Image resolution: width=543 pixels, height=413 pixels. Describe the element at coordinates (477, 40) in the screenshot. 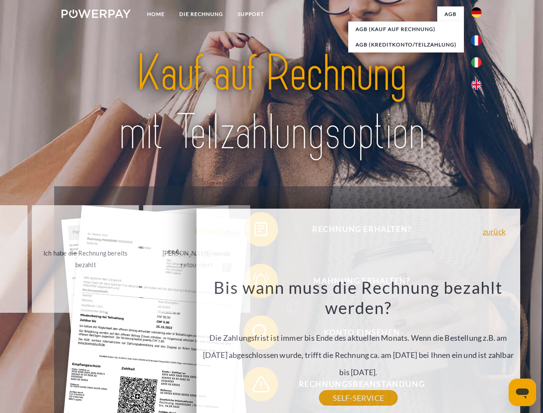

I see `img: fr` at that location.